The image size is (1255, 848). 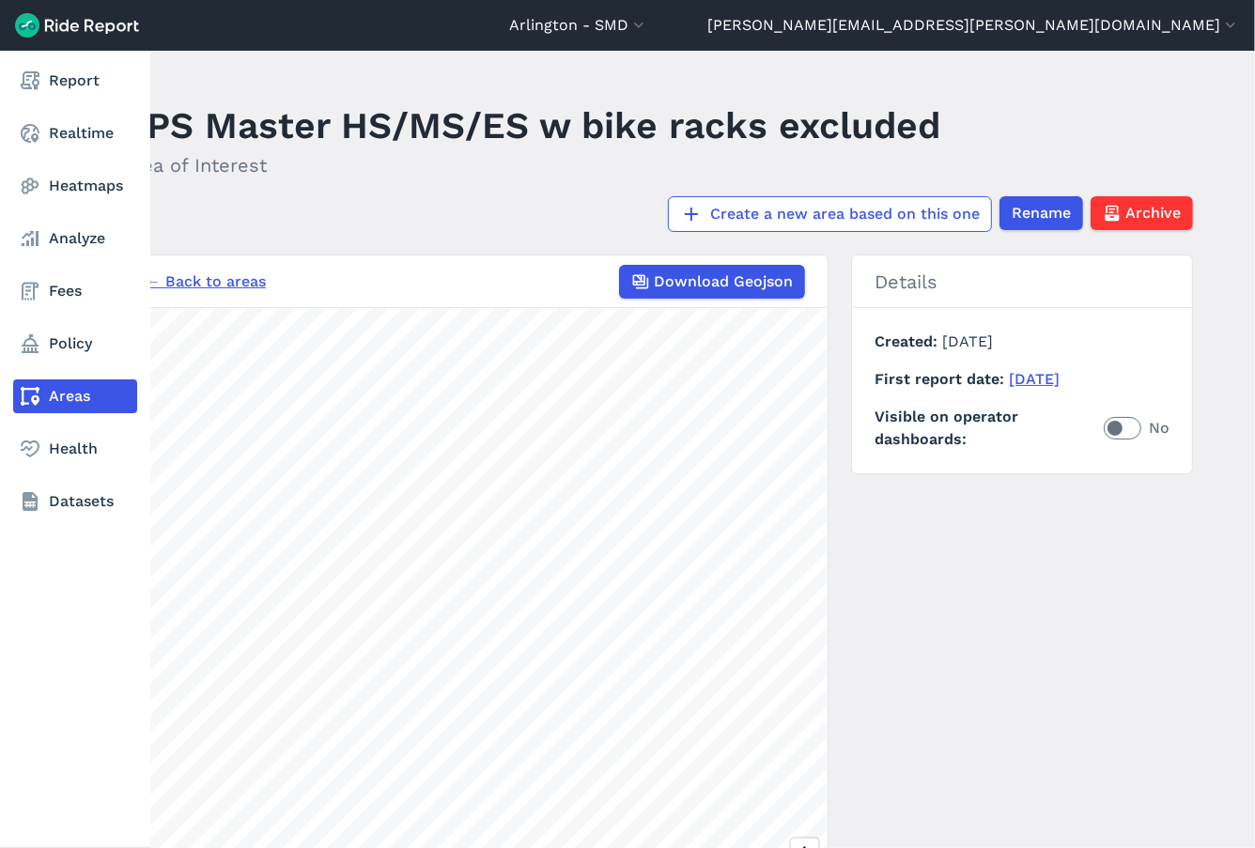 What do you see at coordinates (941, 379) in the screenshot?
I see `span: First report date` at bounding box center [941, 379].